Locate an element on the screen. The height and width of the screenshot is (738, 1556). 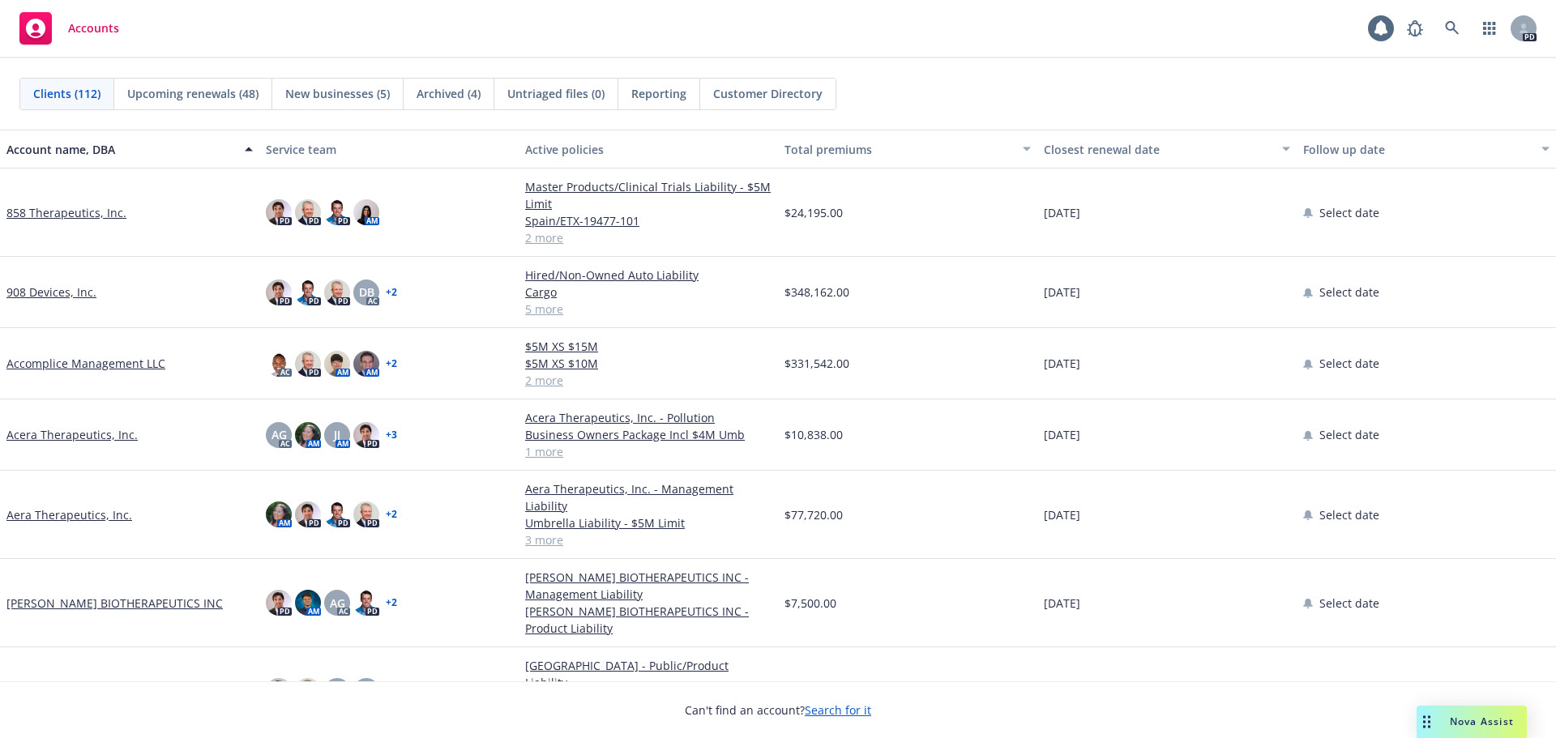
a: Accounts is located at coordinates (69, 28).